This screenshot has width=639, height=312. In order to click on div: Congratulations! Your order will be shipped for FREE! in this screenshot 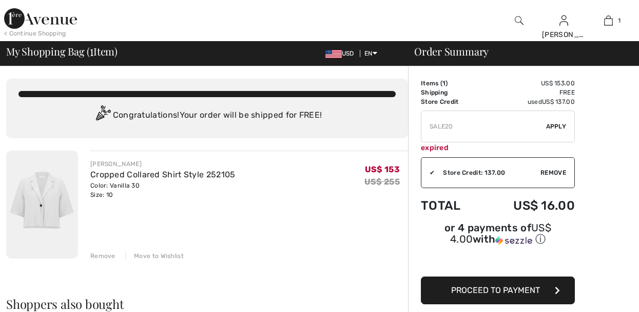, I will do `click(207, 115)`.